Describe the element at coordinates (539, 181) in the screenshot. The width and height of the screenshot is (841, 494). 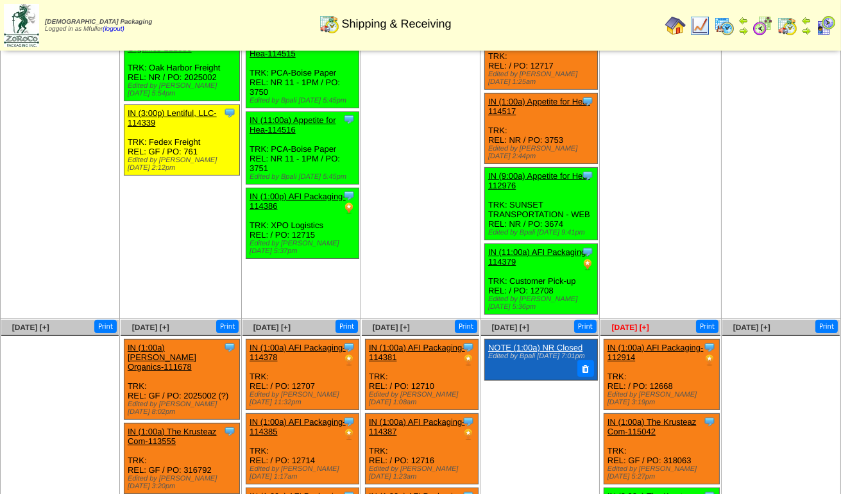
I see `a: IN (9:00a) Appetite for Hea-112976` at that location.